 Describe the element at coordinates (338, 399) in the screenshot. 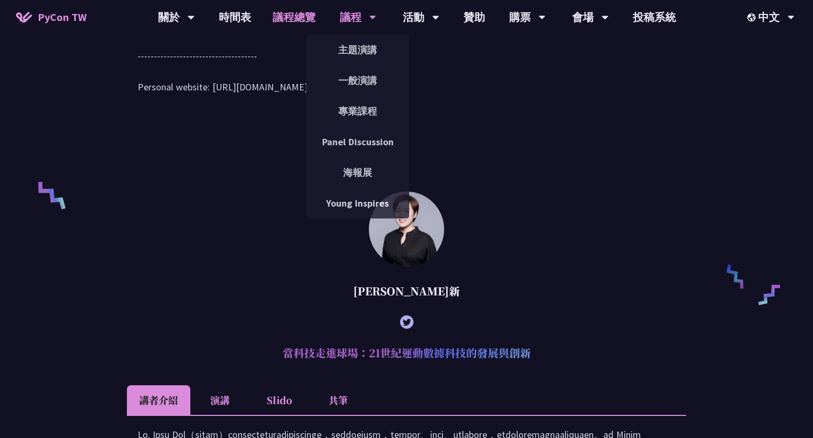

I see `li: 共筆` at that location.